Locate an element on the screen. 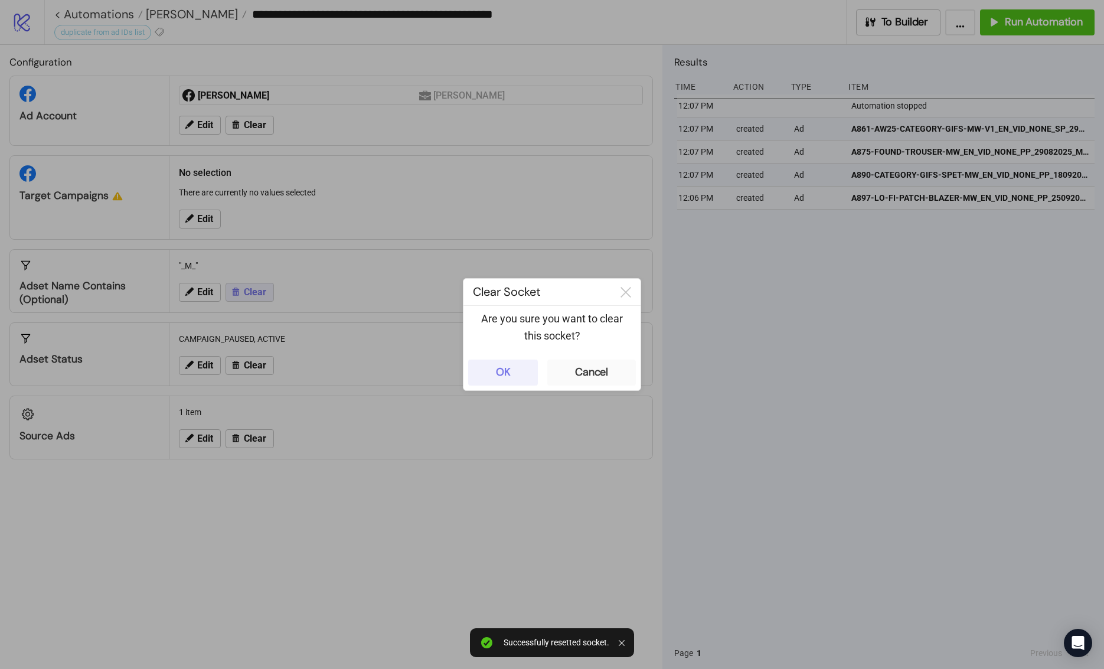 The image size is (1104, 669). div: Open Intercom Messenger is located at coordinates (1078, 643).